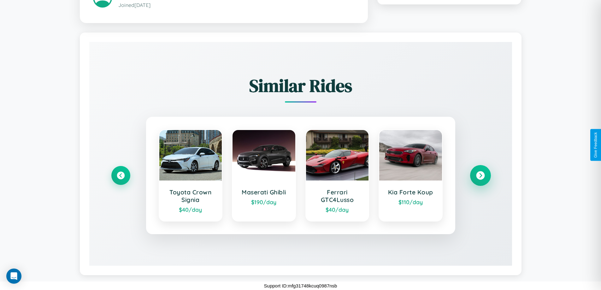 The width and height of the screenshot is (601, 290). I want to click on p: Support ID: mfg31748kcuq0987nsb, so click(301, 285).